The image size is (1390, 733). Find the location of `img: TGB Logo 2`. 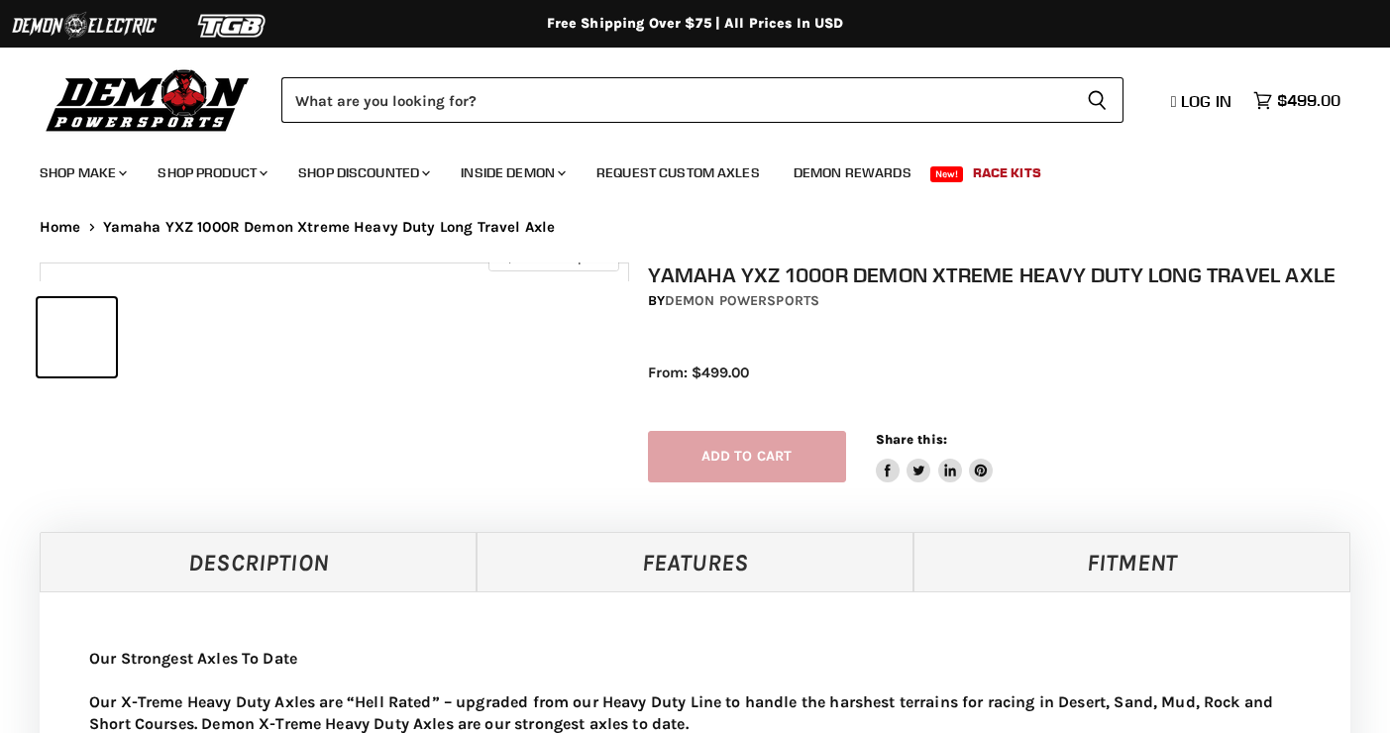

img: TGB Logo 2 is located at coordinates (233, 26).